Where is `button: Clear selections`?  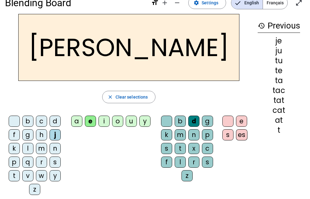 button: Clear selections is located at coordinates (129, 97).